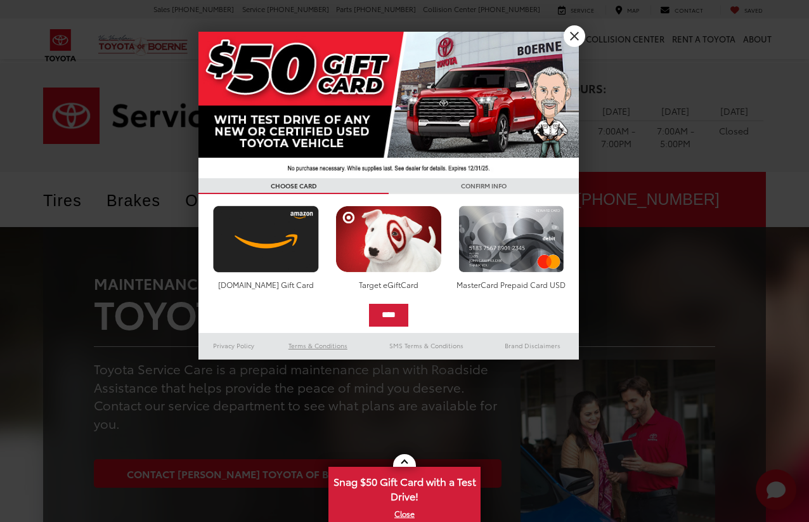 This screenshot has width=809, height=522. Describe the element at coordinates (293, 186) in the screenshot. I see `h3: CHOOSE CARD` at that location.